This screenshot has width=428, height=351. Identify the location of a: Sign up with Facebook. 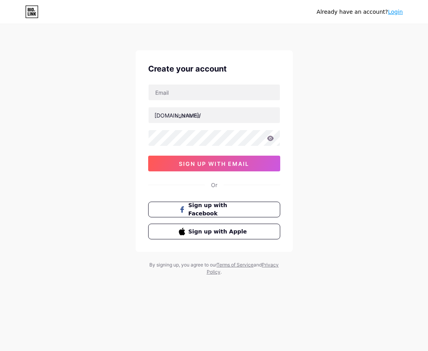
(214, 210).